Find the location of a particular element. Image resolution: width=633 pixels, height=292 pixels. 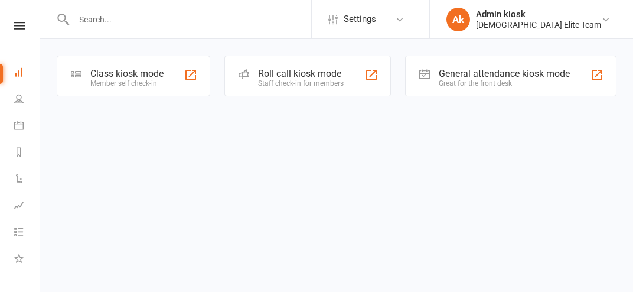

span: Settings is located at coordinates (360, 19).